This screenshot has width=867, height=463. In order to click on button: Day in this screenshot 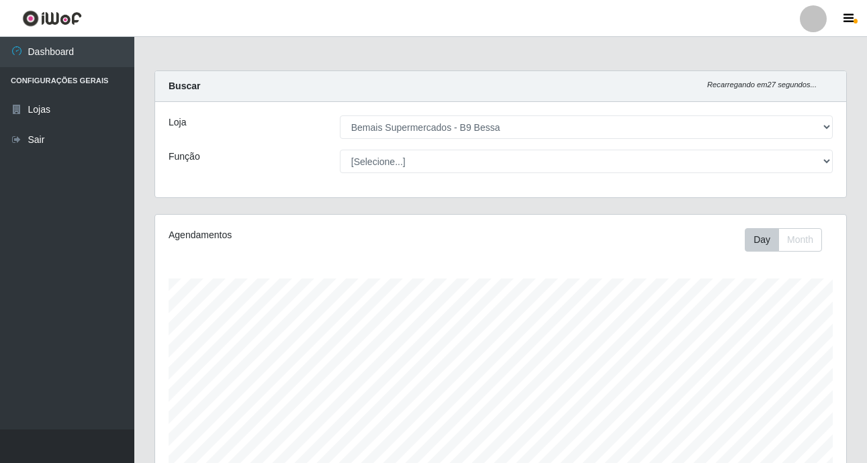, I will do `click(761, 240)`.